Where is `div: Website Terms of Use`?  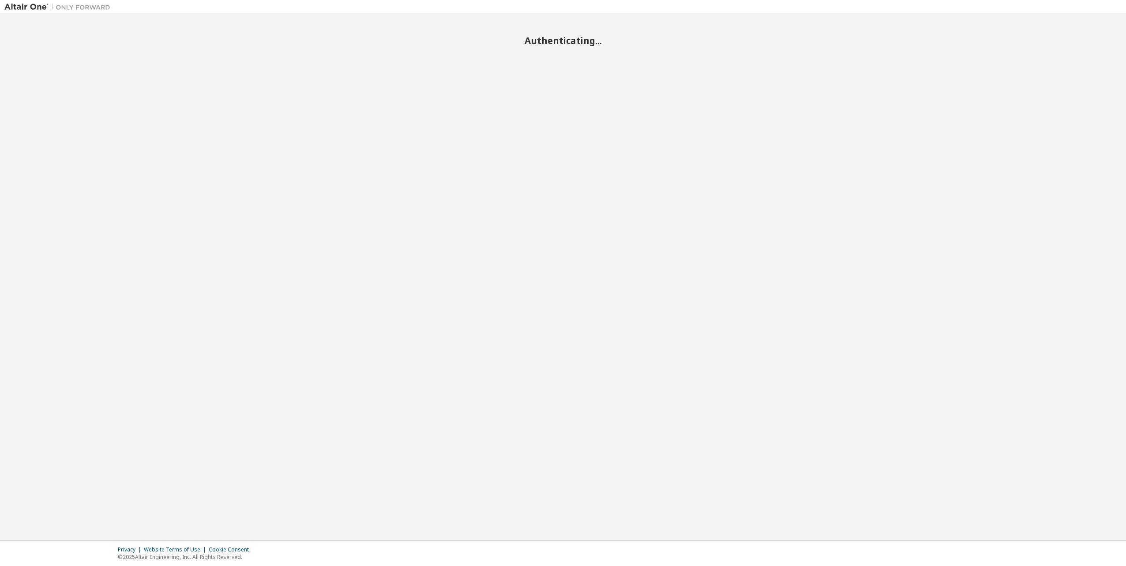
div: Website Terms of Use is located at coordinates (176, 550).